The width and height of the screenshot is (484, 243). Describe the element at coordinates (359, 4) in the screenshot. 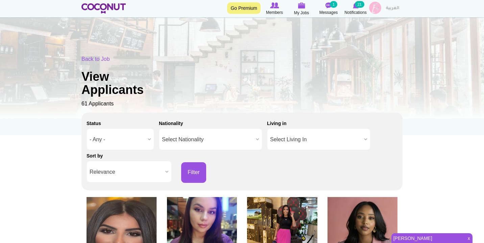

I see `small: 21` at that location.